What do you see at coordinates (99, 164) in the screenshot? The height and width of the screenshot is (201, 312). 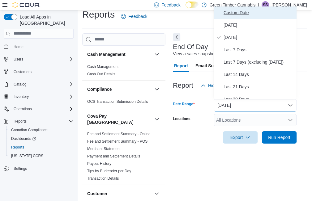 I see `span: Payout History` at bounding box center [99, 164].